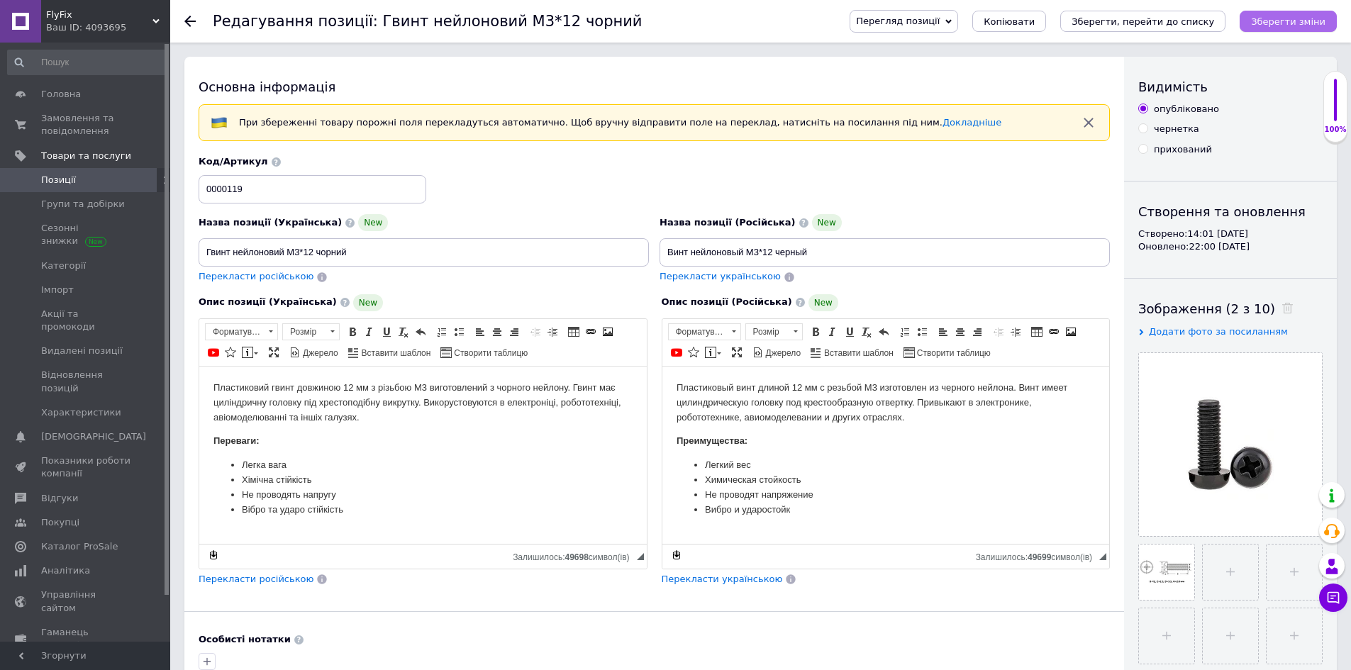 This screenshot has height=670, width=1351. What do you see at coordinates (480, 332) in the screenshot?
I see `a: По лівому краю` at bounding box center [480, 332].